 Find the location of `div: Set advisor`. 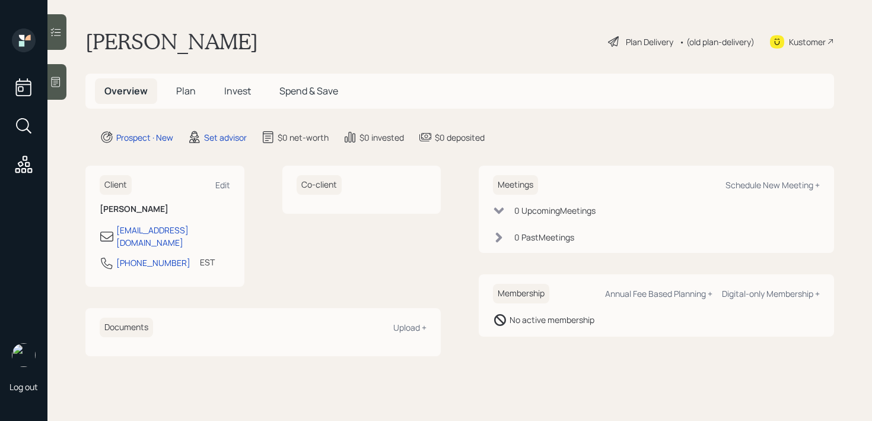

div: Set advisor is located at coordinates (225, 137).